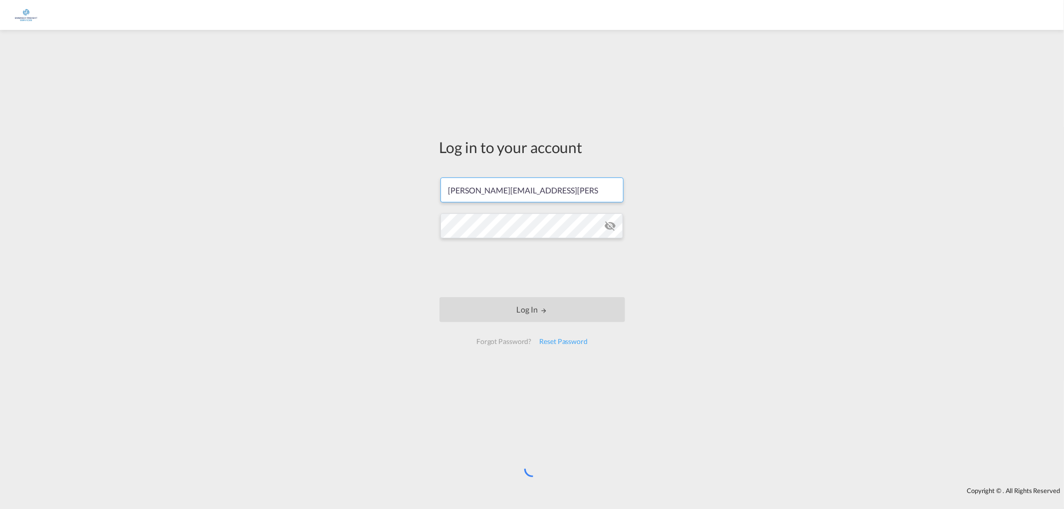 This screenshot has width=1064, height=509. I want to click on div: Reset Password, so click(563, 342).